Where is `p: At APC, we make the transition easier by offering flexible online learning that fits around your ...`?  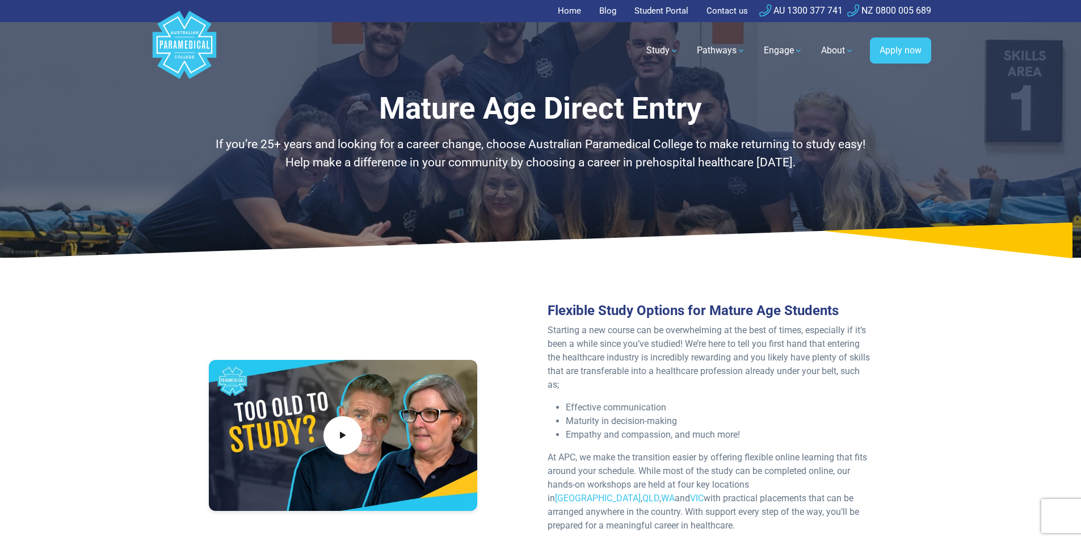
p: At APC, we make the transition easier by offering flexible online learning that fits around your ... is located at coordinates (710, 492).